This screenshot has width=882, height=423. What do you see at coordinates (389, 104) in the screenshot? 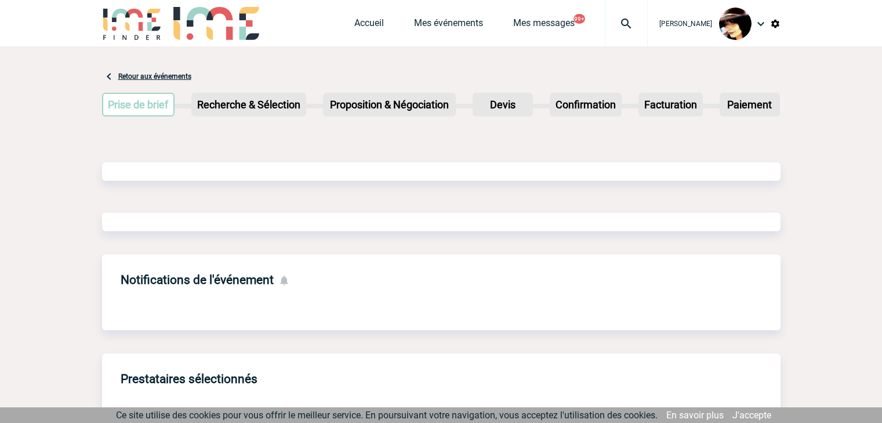
I see `p: Proposition & Négociation` at bounding box center [389, 104].